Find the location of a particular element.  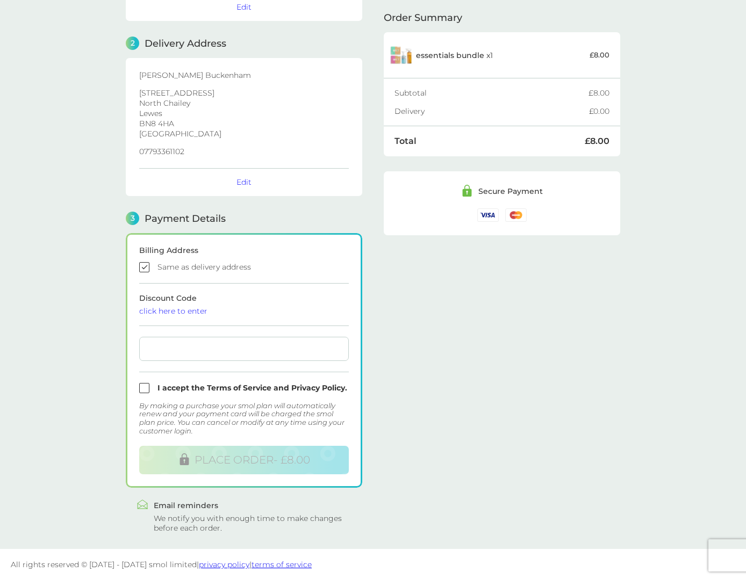

span: Delivery Address is located at coordinates (185, 44).